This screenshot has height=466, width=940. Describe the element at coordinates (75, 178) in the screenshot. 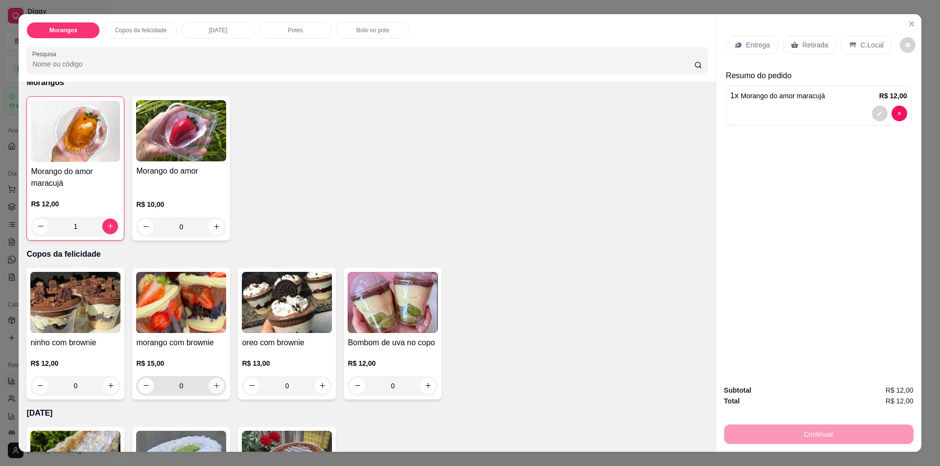

I see `h4: Morango do amor maracujá` at that location.